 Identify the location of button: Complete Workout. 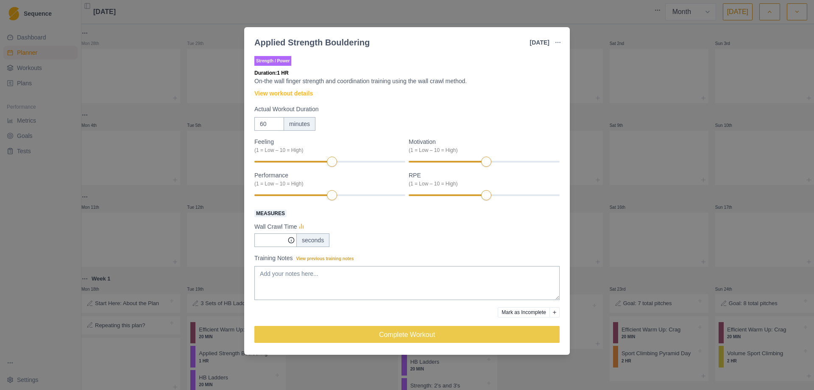
(407, 334).